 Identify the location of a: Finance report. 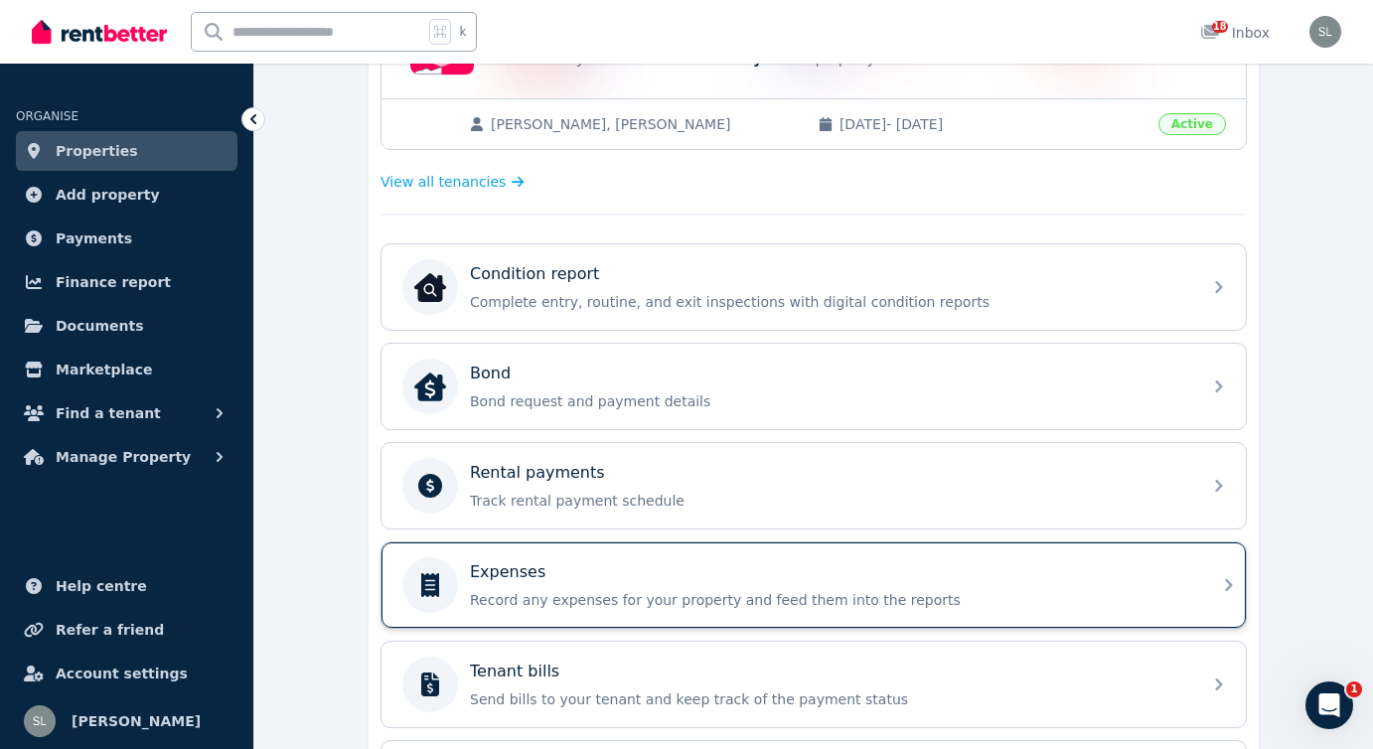
(126, 282).